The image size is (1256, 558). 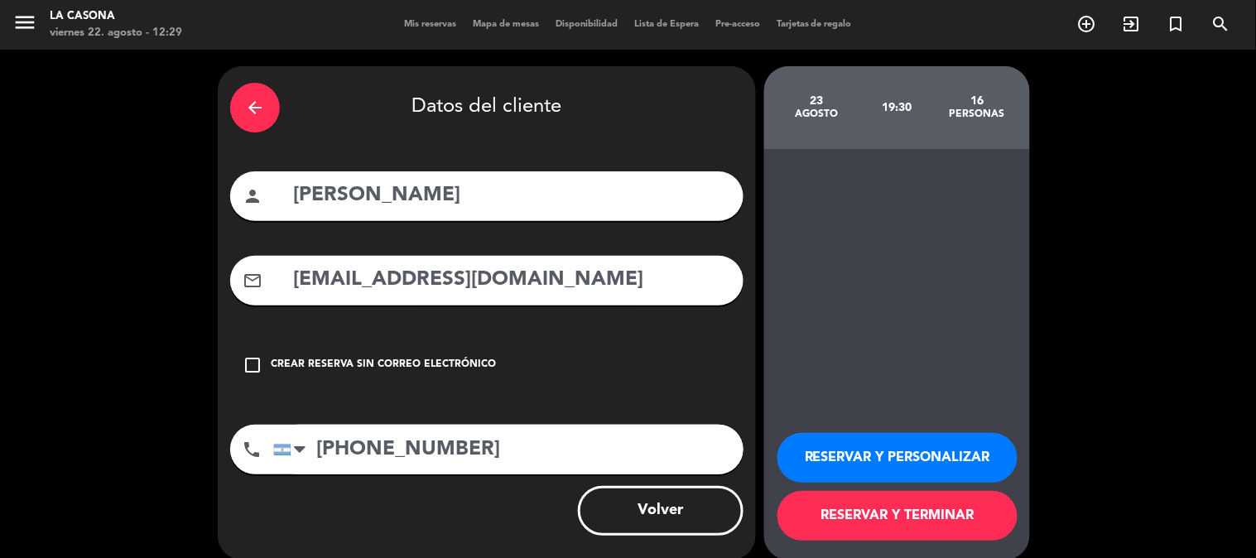 I want to click on div: viernes 22. agosto - 12:29, so click(x=116, y=33).